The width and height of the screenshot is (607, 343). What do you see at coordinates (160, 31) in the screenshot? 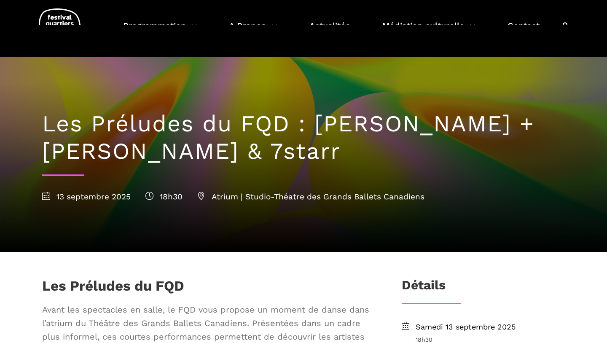
I see `a: Programmation` at bounding box center [160, 31].